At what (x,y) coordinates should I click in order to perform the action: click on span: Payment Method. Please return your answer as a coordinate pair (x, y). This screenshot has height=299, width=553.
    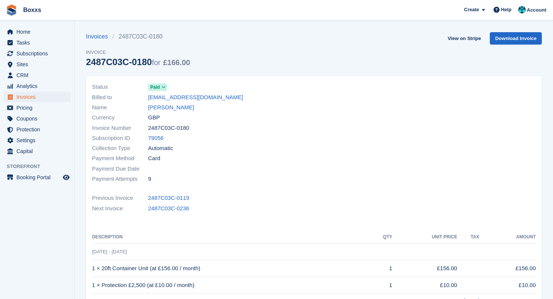
    Looking at the image, I should click on (120, 158).